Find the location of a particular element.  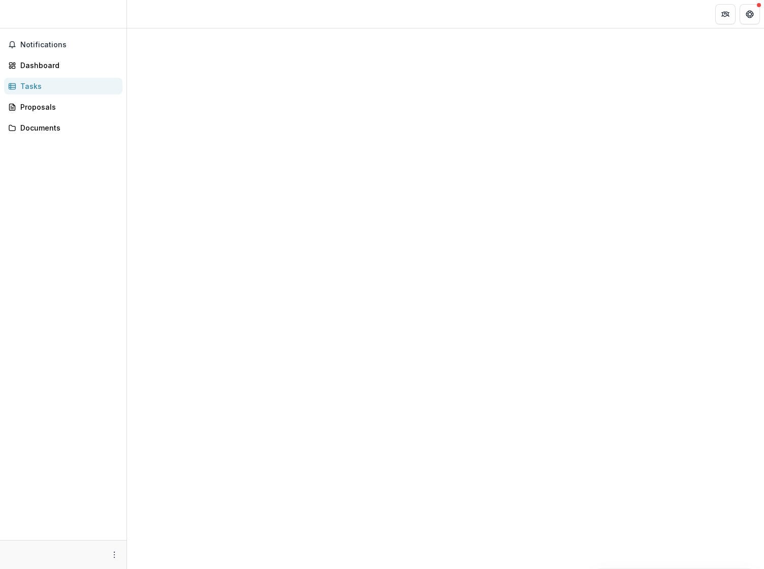

button: Notifications is located at coordinates (63, 45).